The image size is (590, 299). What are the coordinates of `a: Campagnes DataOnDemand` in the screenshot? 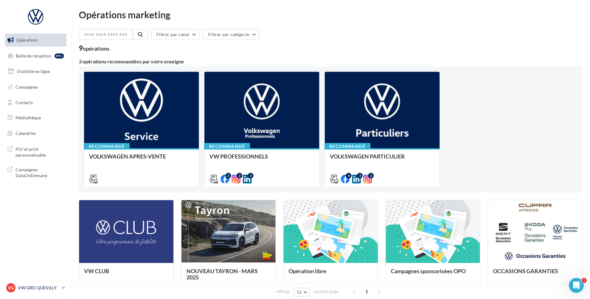 It's located at (36, 172).